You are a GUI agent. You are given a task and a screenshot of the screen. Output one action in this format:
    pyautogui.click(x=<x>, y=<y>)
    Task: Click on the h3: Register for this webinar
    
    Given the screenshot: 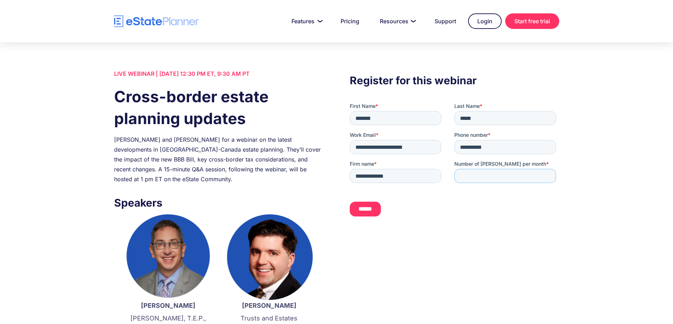 What is the action you would take?
    pyautogui.click(x=454, y=80)
    